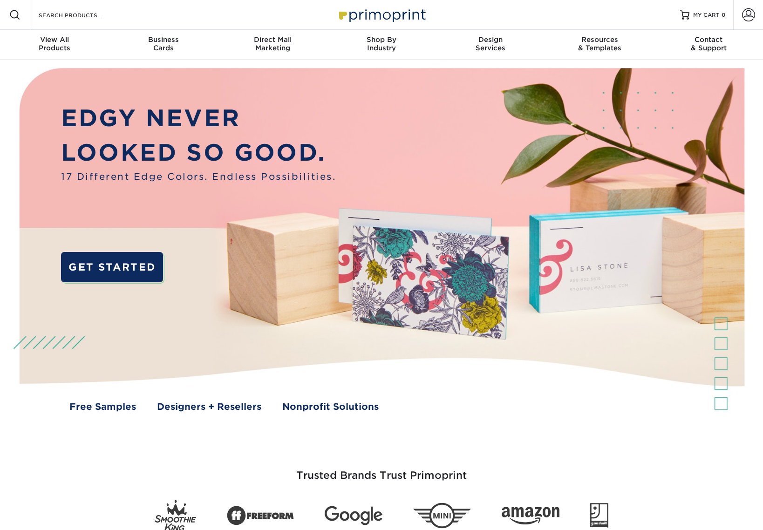 The height and width of the screenshot is (530, 763). What do you see at coordinates (490, 45) in the screenshot?
I see `a: DesignServices` at bounding box center [490, 45].